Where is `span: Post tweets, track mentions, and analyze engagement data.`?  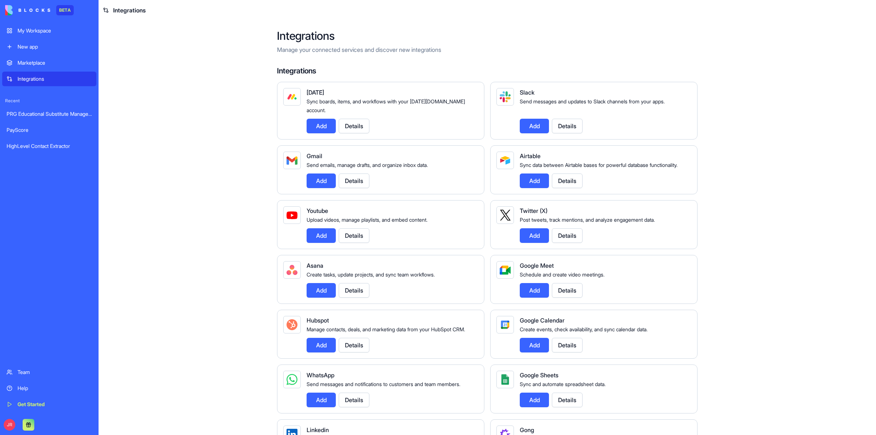
span: Post tweets, track mentions, and analyze engagement data. is located at coordinates (588, 219).